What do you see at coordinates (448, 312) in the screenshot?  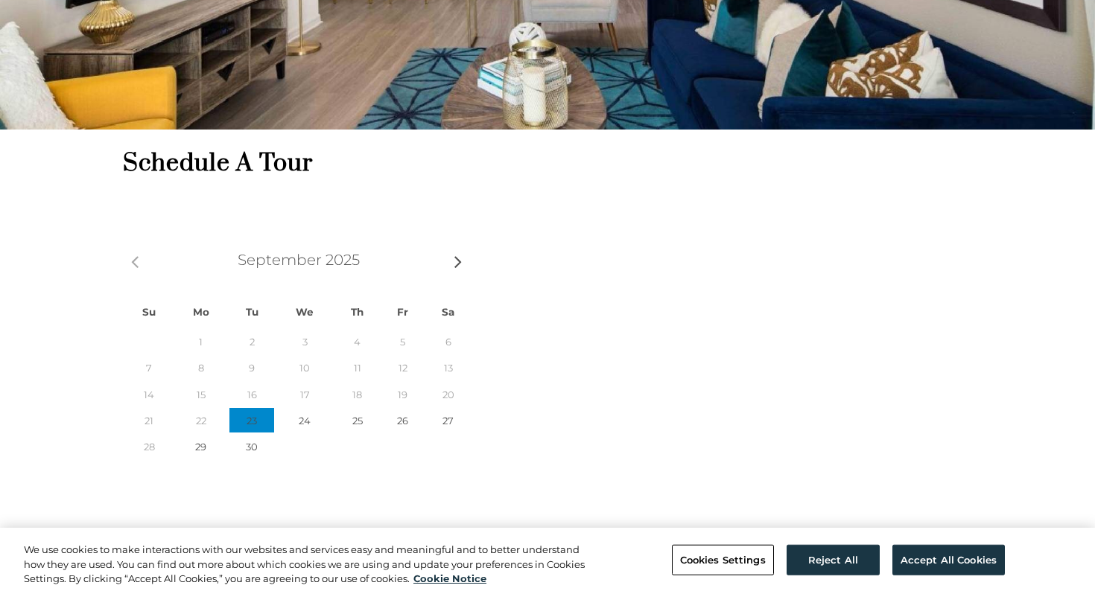 I see `span: Saturday` at bounding box center [448, 312].